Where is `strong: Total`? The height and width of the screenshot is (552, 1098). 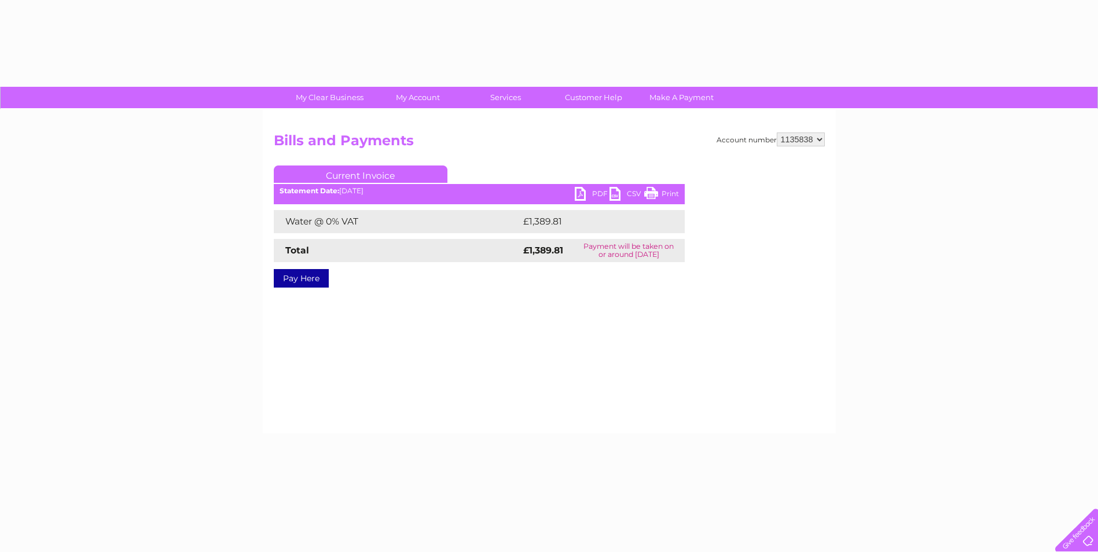 strong: Total is located at coordinates (297, 250).